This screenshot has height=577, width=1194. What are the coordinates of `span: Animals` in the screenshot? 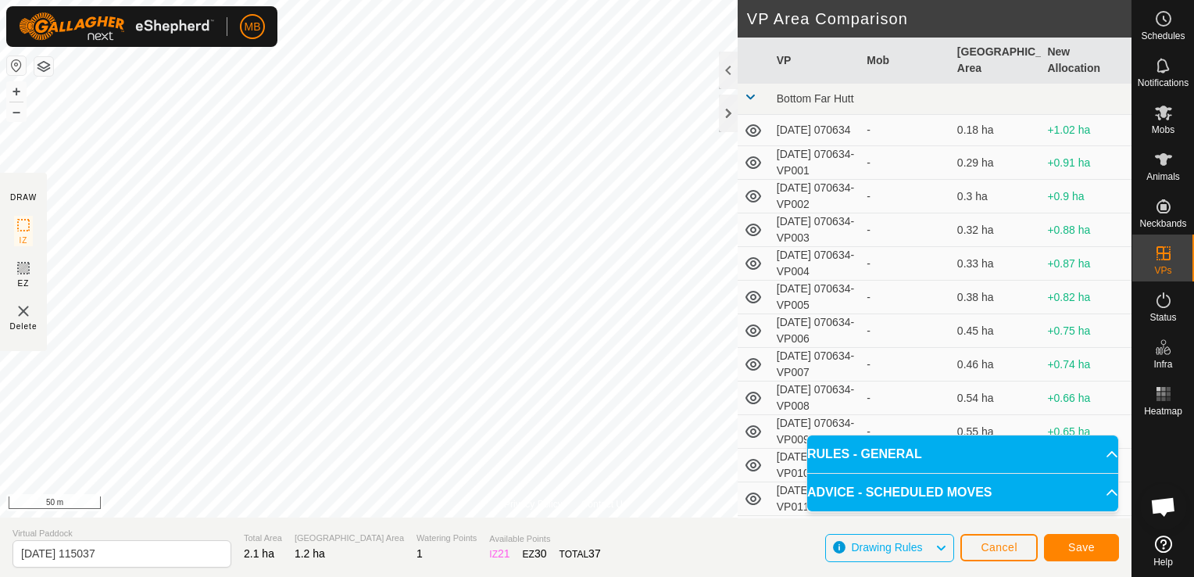 It's located at (1163, 177).